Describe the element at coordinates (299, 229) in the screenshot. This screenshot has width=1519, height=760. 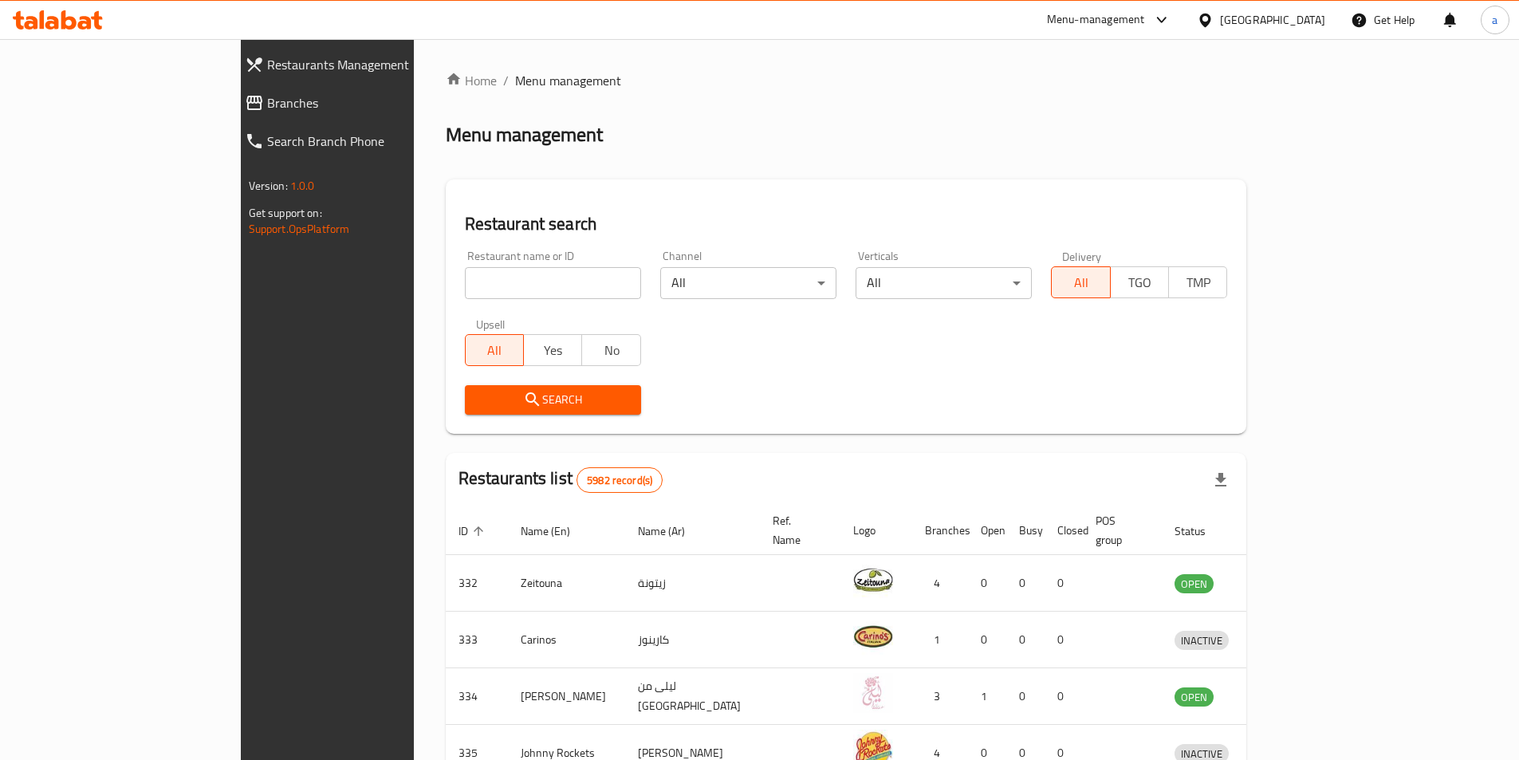
I see `a: Support.OpsPlatform` at that location.